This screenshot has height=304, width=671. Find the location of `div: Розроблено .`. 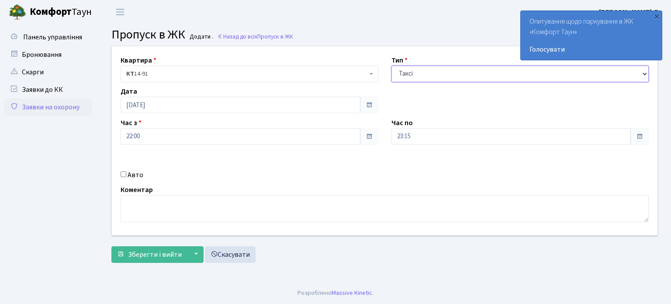

div: Розроблено . is located at coordinates (336, 293).